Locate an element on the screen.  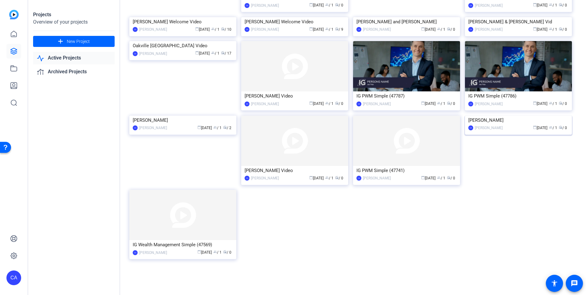
mat-icon: add is located at coordinates (60, 41).